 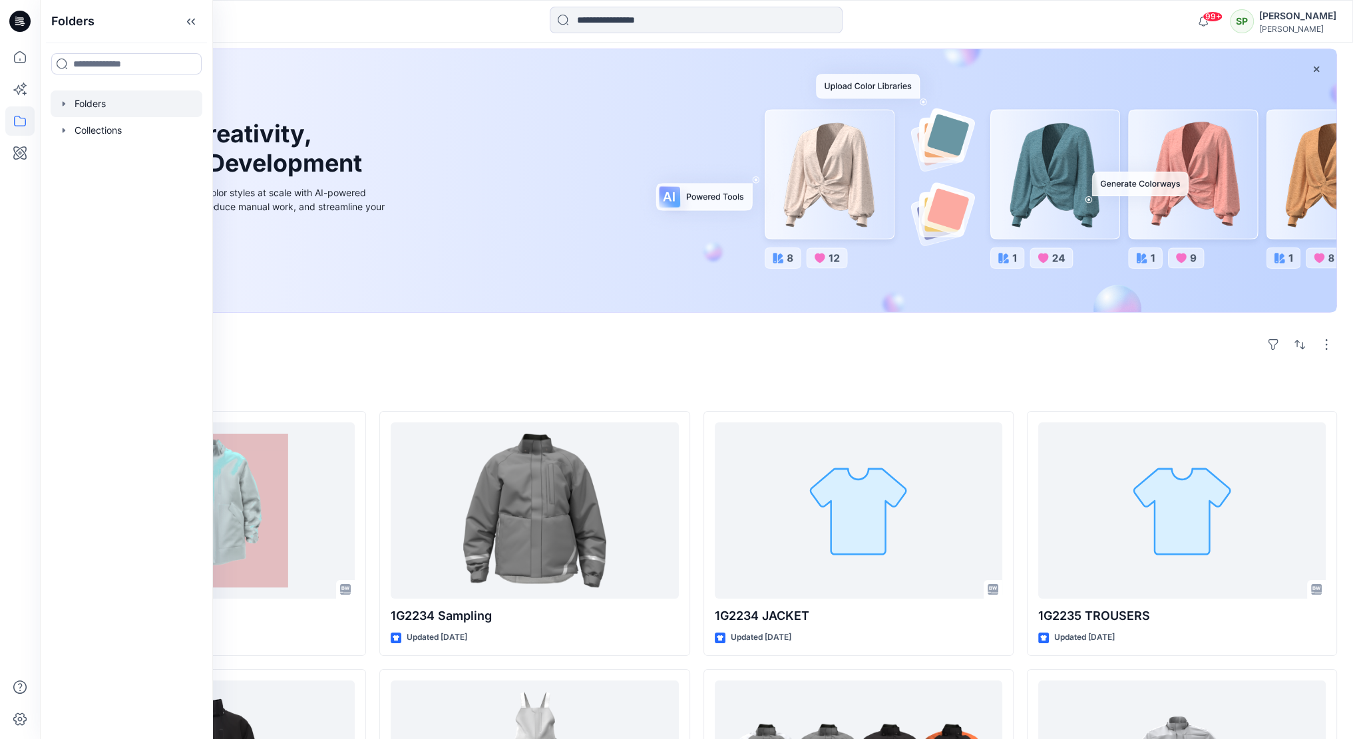 What do you see at coordinates (696, 390) in the screenshot?
I see `h4: Styles` at bounding box center [696, 390].